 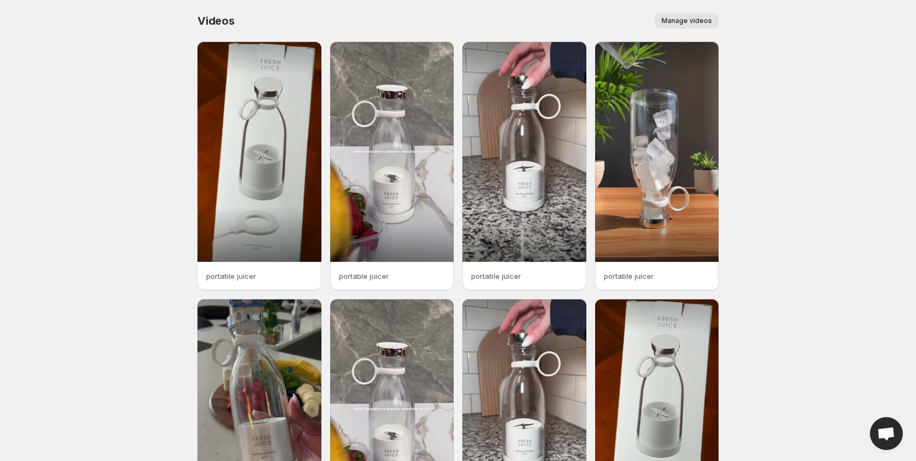 What do you see at coordinates (216, 21) in the screenshot?
I see `span: Videos` at bounding box center [216, 21].